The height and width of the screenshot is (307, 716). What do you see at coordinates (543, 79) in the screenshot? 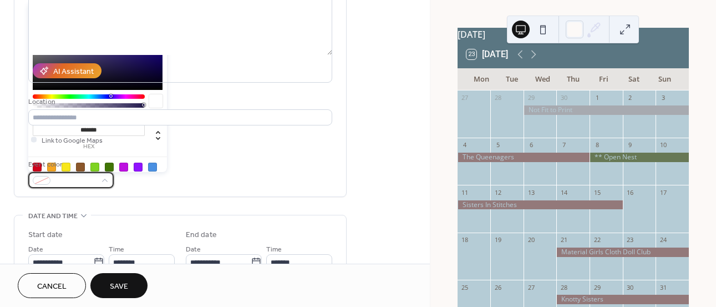
I see `div: Wed` at bounding box center [543, 79].